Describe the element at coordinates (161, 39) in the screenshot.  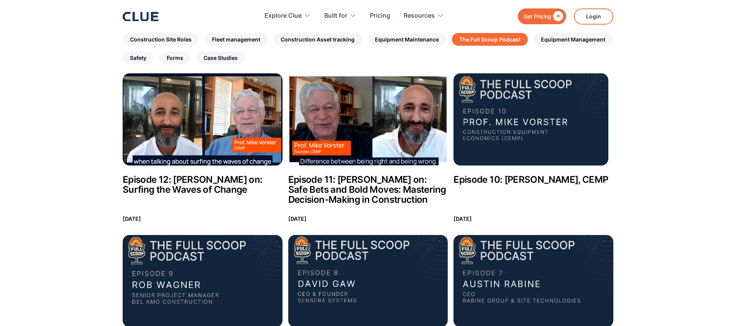
I see `a: Construction Site Roles` at that location.